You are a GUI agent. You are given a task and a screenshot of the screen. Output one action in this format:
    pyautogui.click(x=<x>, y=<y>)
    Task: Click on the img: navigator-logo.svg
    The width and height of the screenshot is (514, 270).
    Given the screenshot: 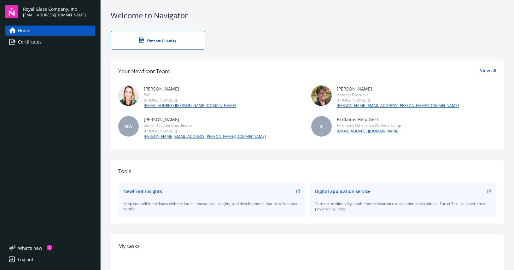 What is the action you would take?
    pyautogui.click(x=12, y=12)
    